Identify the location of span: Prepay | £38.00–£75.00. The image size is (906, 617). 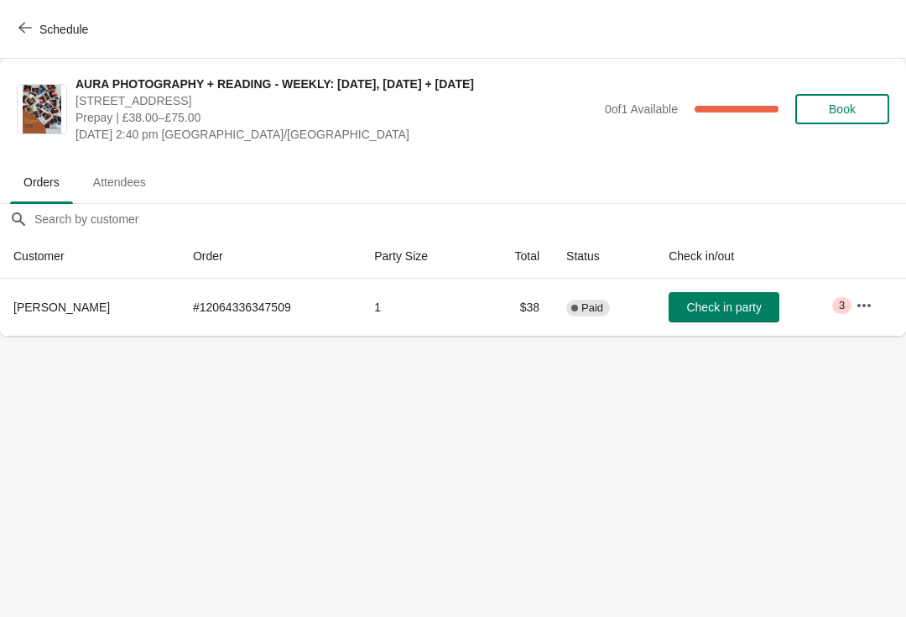
(336, 118).